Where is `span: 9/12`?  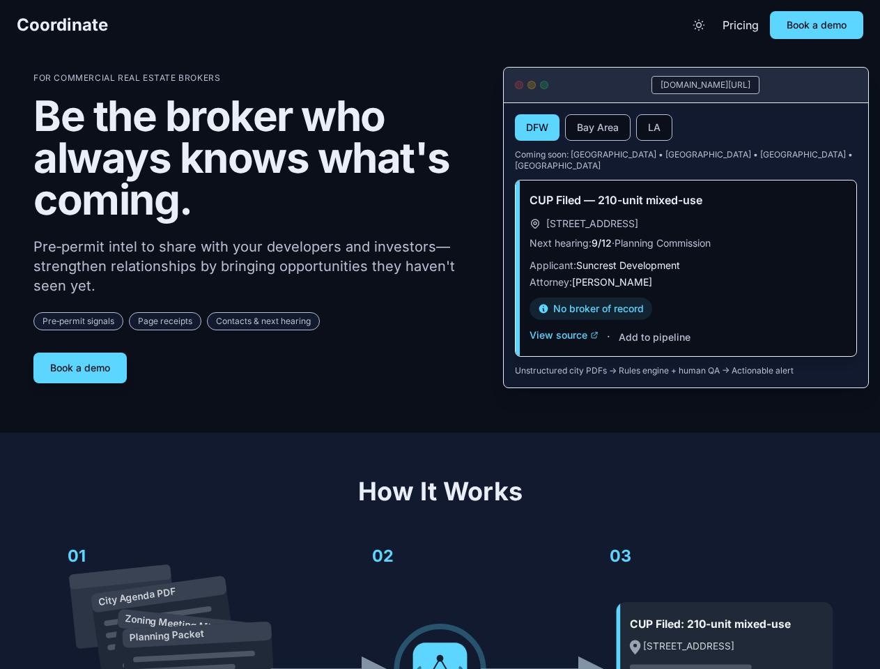
span: 9/12 is located at coordinates (601, 242).